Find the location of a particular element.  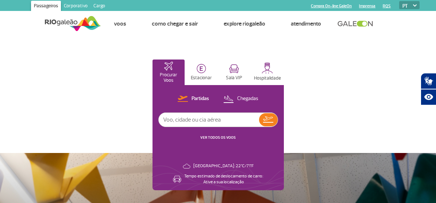

a: Atendimento is located at coordinates (306, 24).